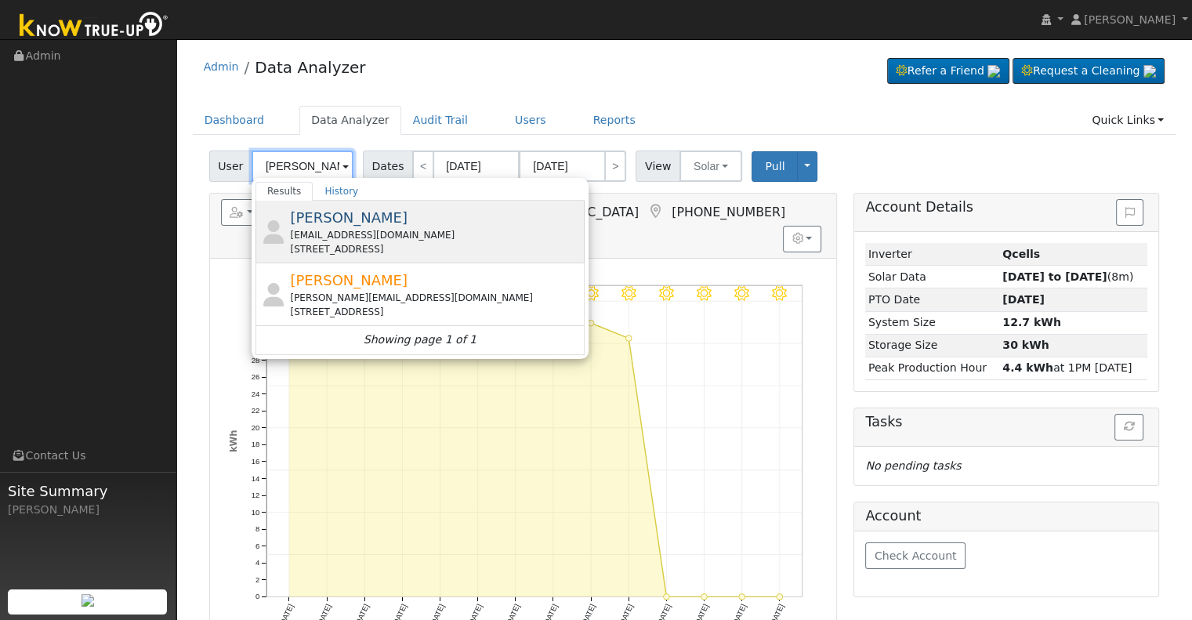 The image size is (1192, 620). Describe the element at coordinates (779, 293) in the screenshot. I see `i: 8/25 - Clear` at that location.